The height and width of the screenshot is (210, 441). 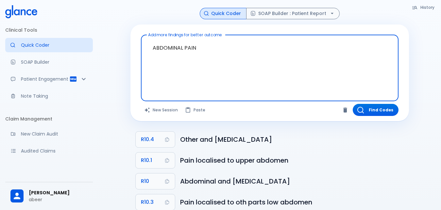 What do you see at coordinates (49, 96) in the screenshot?
I see `a: Advanced note-taking` at bounding box center [49, 96].